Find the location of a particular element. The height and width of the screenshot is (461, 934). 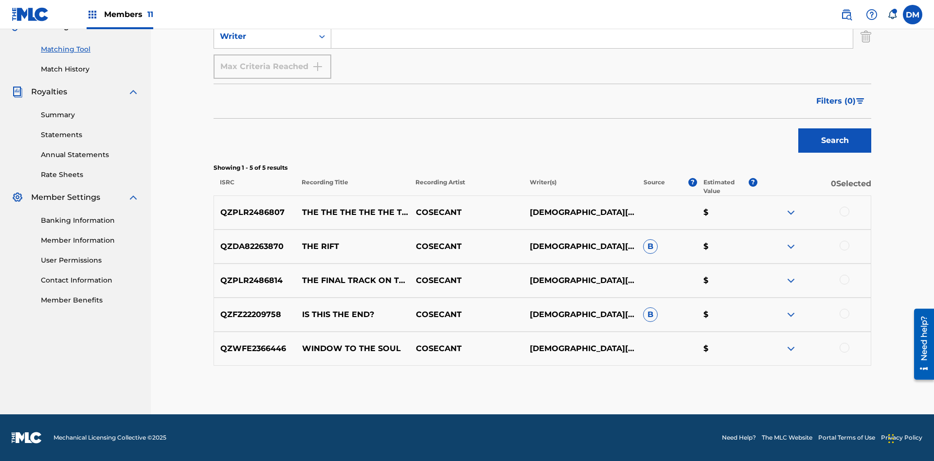

span: Members is located at coordinates (128, 14).